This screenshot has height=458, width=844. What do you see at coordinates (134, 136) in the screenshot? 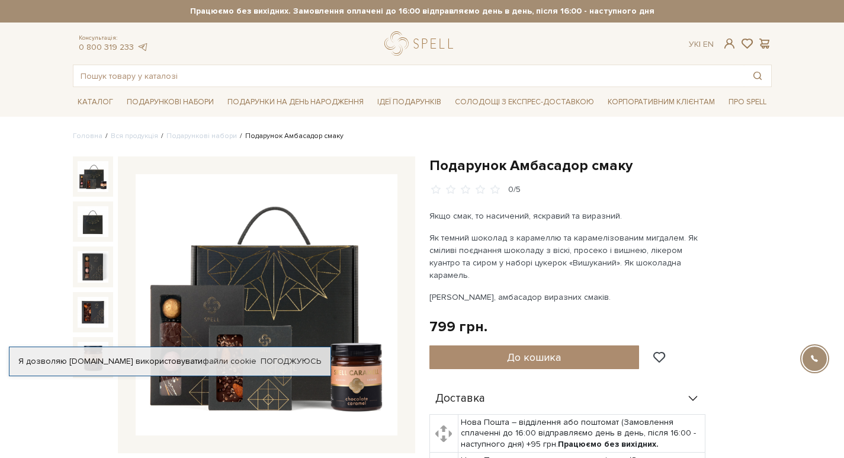
I see `a: Вся продукція` at bounding box center [134, 136].